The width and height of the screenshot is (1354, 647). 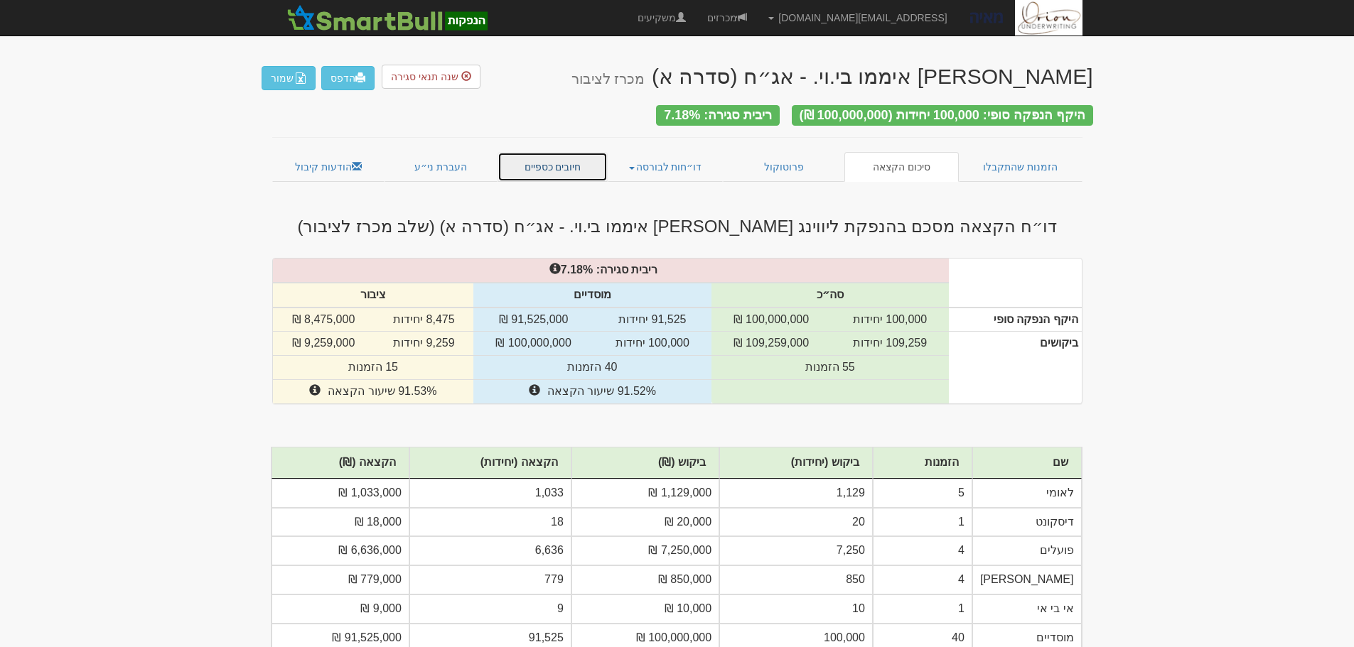 What do you see at coordinates (431, 77) in the screenshot?
I see `button: שנה תנאי סגירה` at bounding box center [431, 77].